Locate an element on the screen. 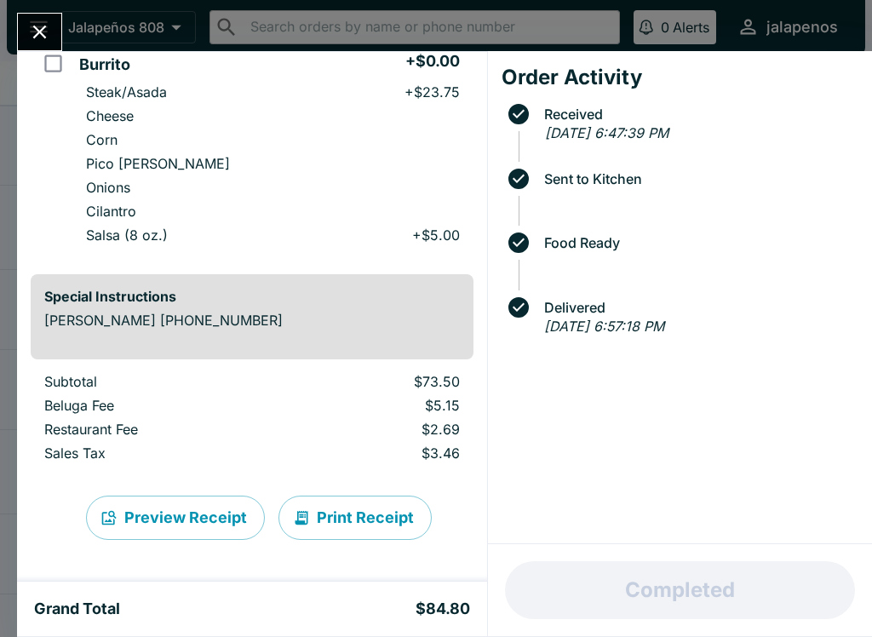 Image resolution: width=872 pixels, height=637 pixels. button: Print Receipt is located at coordinates (355, 518).